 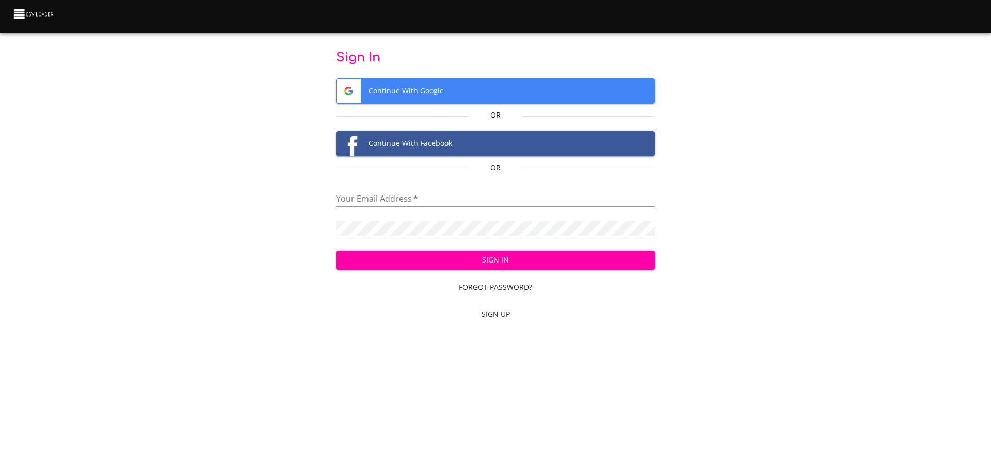 What do you see at coordinates (34, 14) in the screenshot?
I see `img: CSV Loader` at bounding box center [34, 14].